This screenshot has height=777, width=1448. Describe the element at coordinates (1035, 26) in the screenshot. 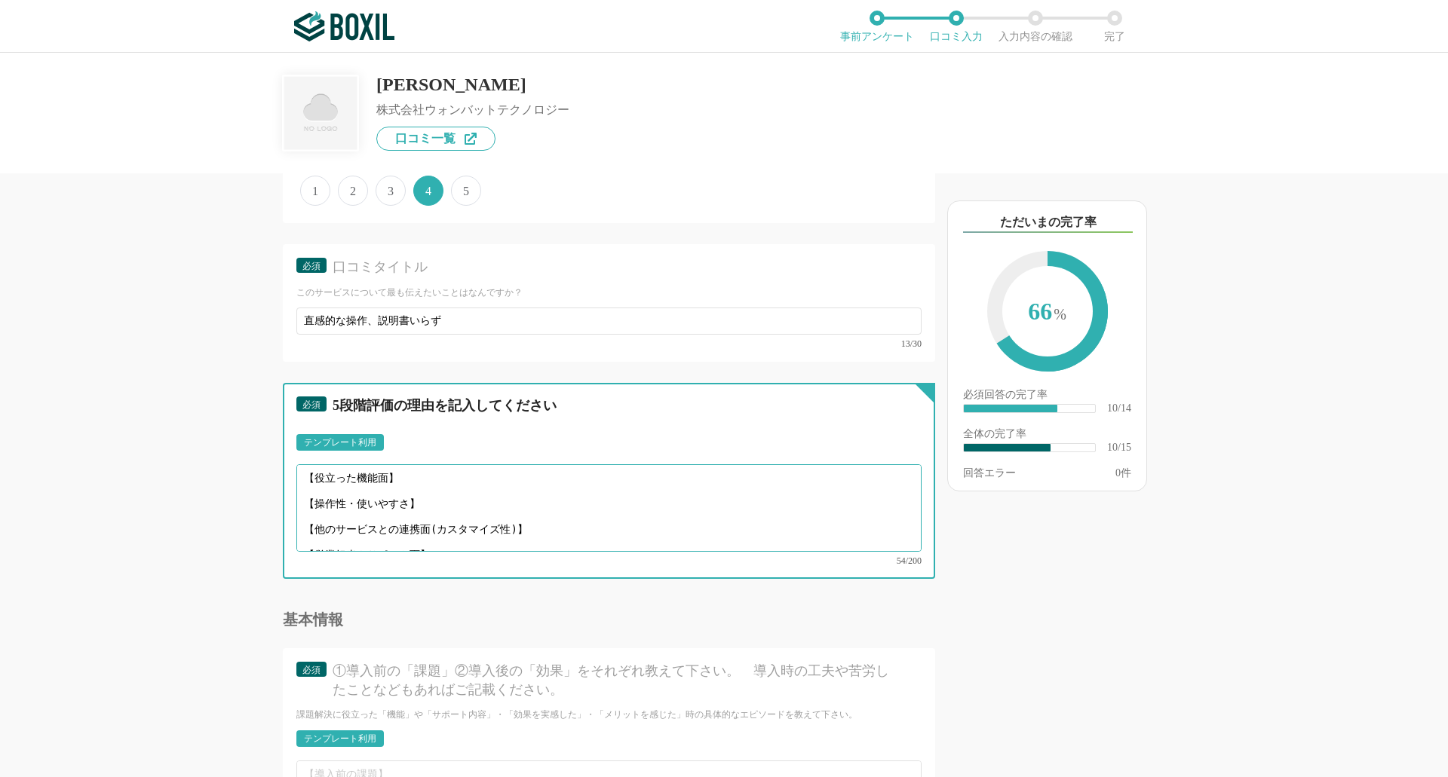

I see `li: 入力内容の確認` at that location.